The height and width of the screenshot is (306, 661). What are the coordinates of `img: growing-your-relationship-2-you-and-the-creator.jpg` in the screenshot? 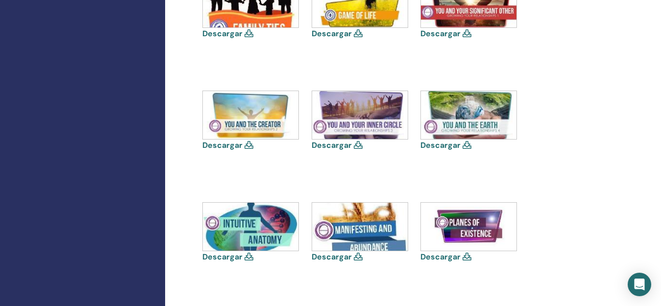 It's located at (250, 115).